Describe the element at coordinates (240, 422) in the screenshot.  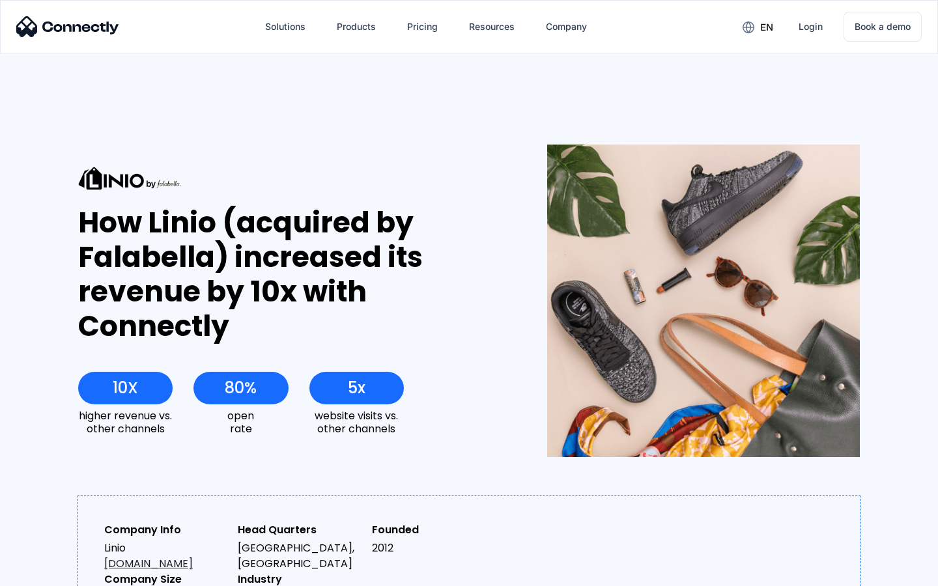
I see `div: open rate` at that location.